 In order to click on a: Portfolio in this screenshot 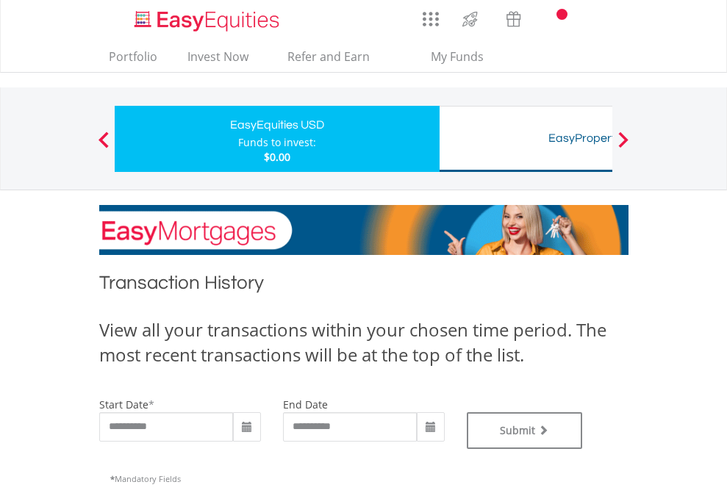, I will do `click(133, 60)`.